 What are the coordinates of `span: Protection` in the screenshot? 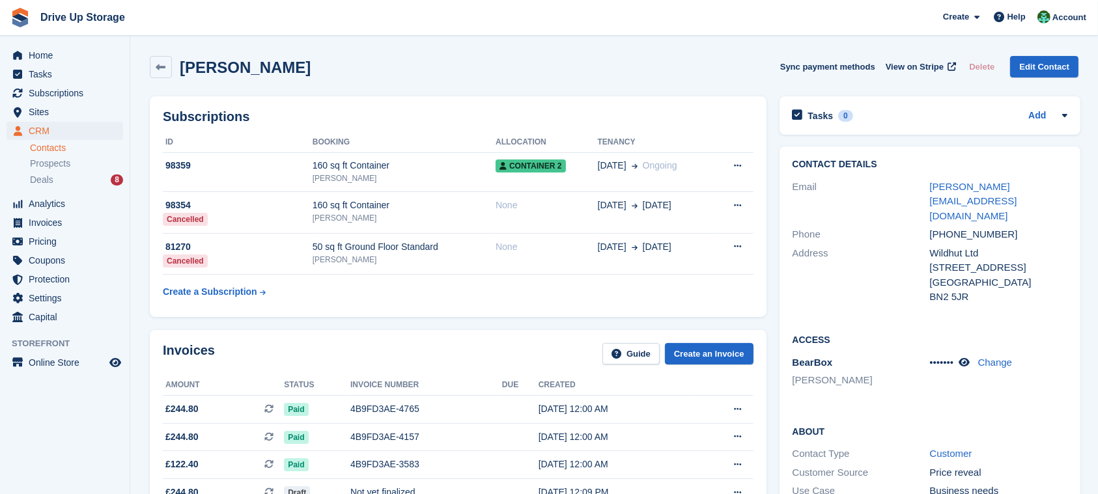 It's located at (68, 279).